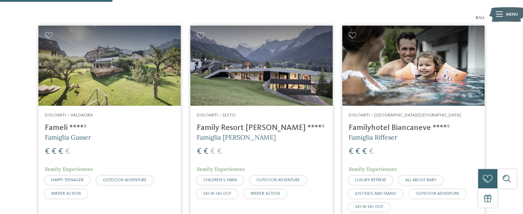 The image size is (523, 214). What do you see at coordinates (68, 137) in the screenshot?
I see `span: Famiglia Gasser` at bounding box center [68, 137].